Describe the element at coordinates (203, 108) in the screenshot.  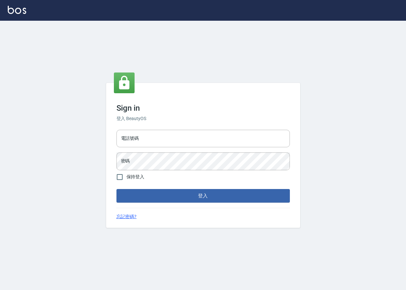
I see `h3: Sign in` at that location.